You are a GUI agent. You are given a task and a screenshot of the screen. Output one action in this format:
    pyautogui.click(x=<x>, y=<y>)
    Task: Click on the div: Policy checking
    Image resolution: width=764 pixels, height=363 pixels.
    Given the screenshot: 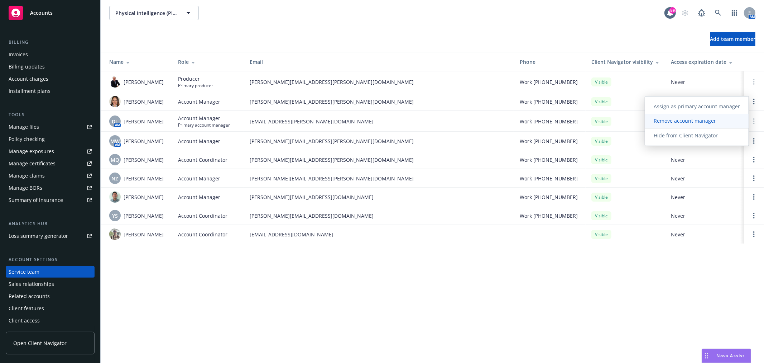 What is the action you would take?
    pyautogui.click(x=27, y=139)
    